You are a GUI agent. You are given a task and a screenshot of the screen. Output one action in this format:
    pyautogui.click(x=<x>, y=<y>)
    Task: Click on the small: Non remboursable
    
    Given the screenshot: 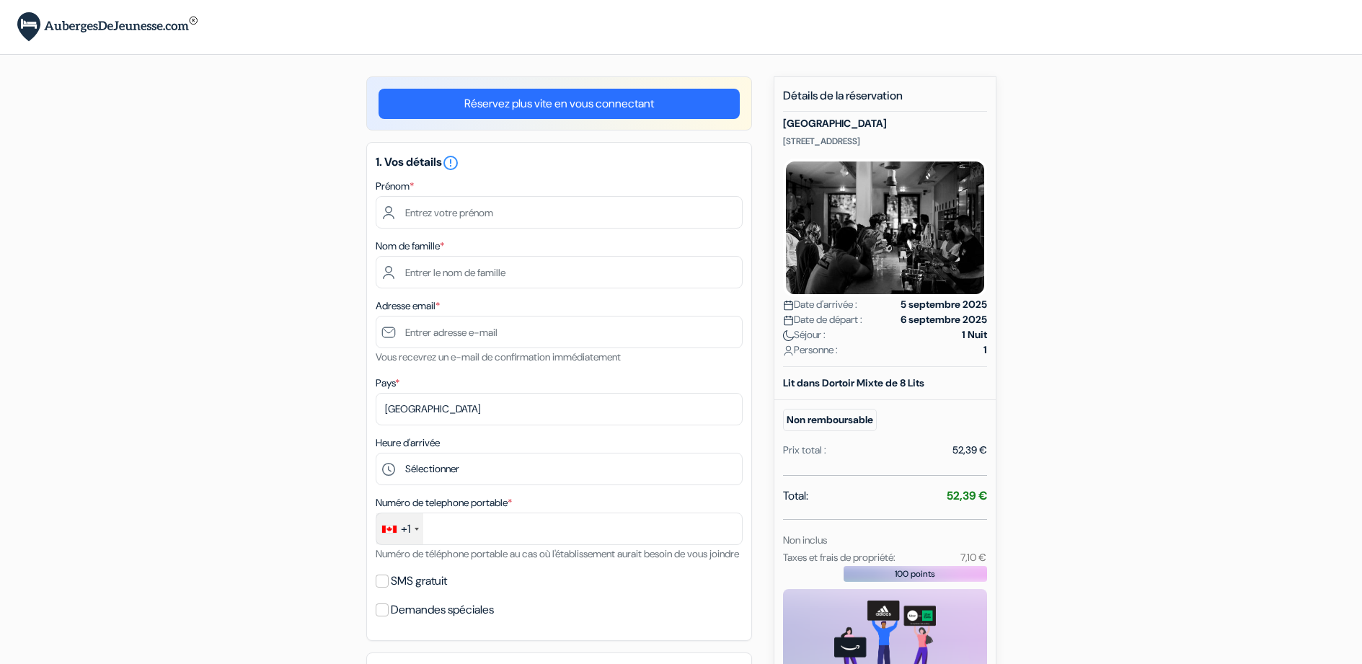 What is the action you would take?
    pyautogui.click(x=830, y=420)
    